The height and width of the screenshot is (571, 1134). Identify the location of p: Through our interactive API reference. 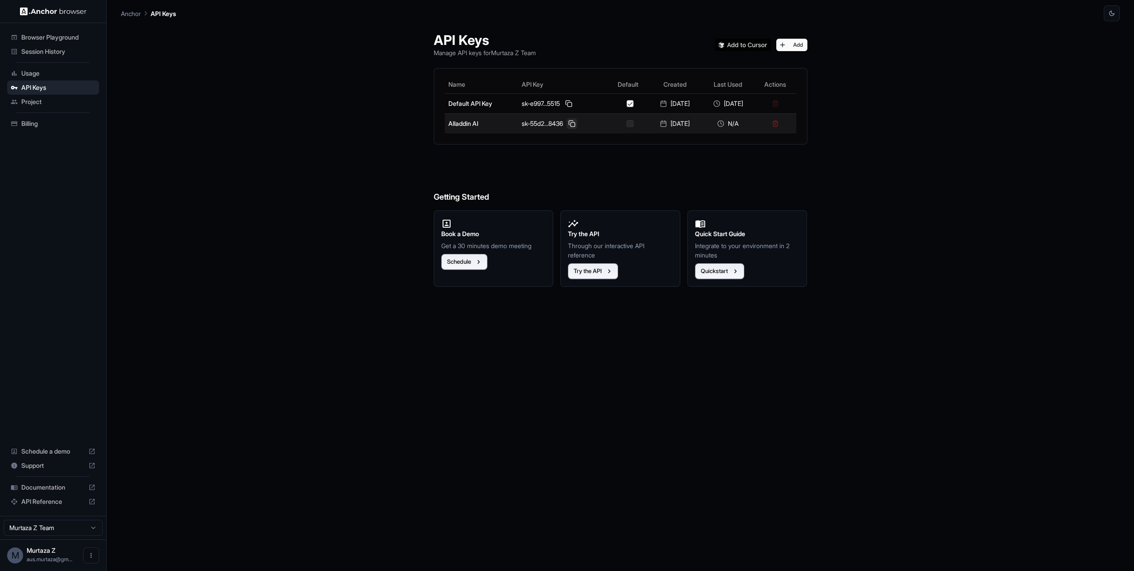
(620, 250).